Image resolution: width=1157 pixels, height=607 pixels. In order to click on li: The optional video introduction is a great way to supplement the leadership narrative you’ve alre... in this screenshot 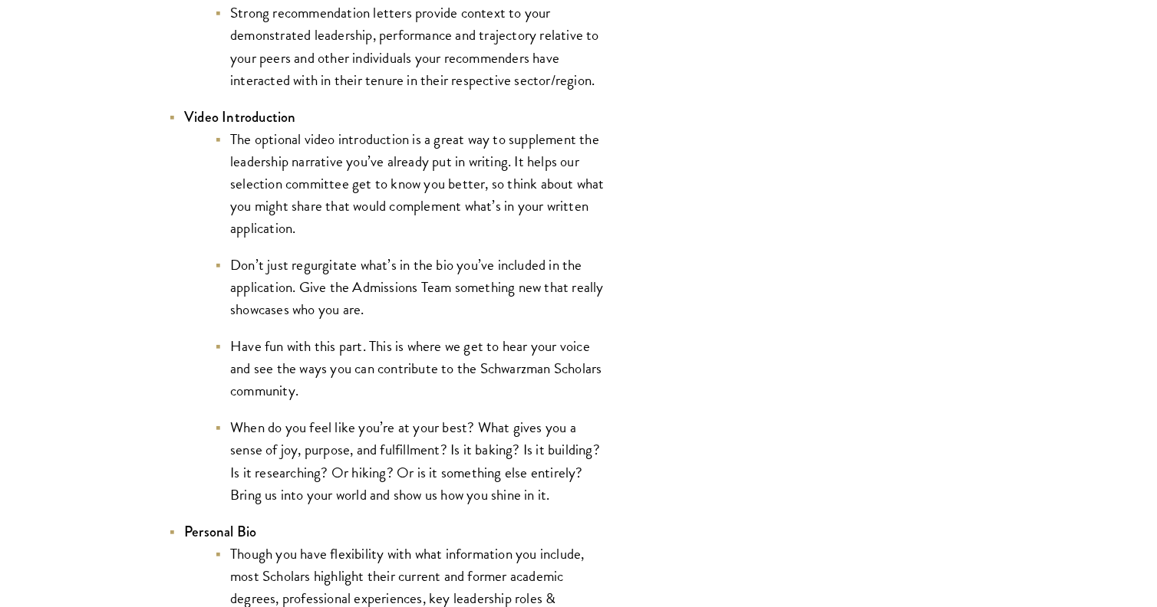, I will do `click(410, 183)`.